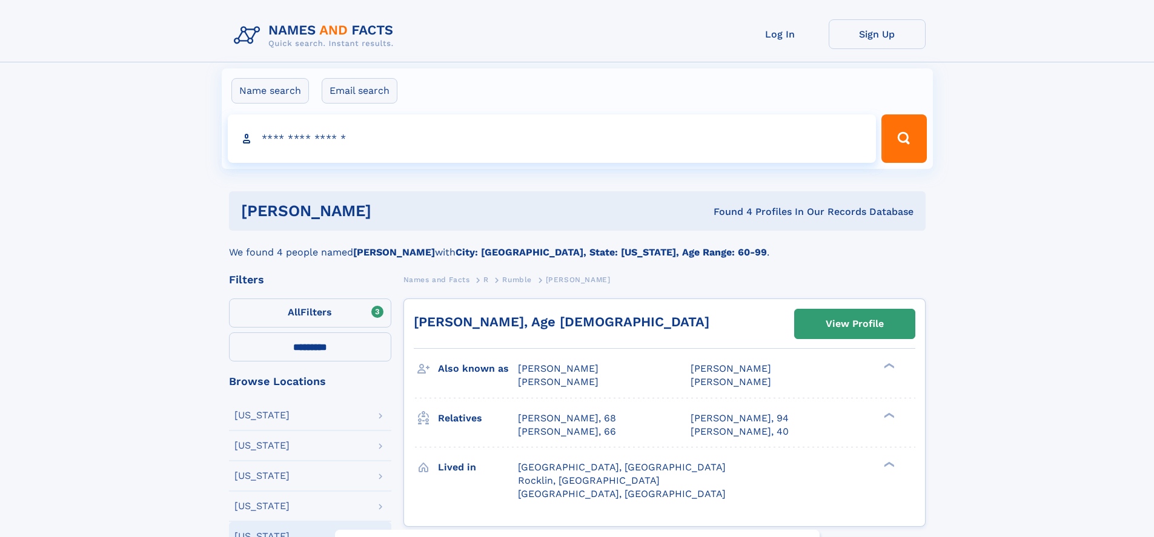  I want to click on a: Sign Up, so click(877, 34).